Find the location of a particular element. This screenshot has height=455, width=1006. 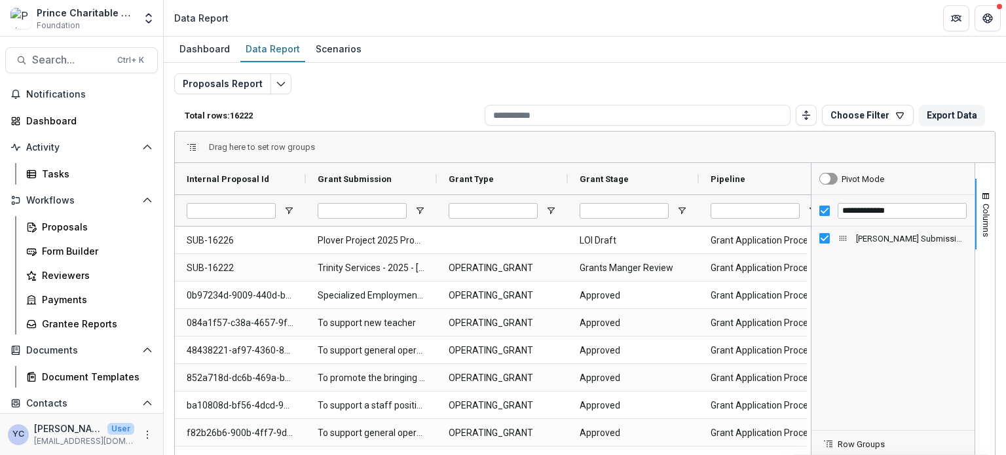

input: Pipeline Filter Input is located at coordinates (755, 211).